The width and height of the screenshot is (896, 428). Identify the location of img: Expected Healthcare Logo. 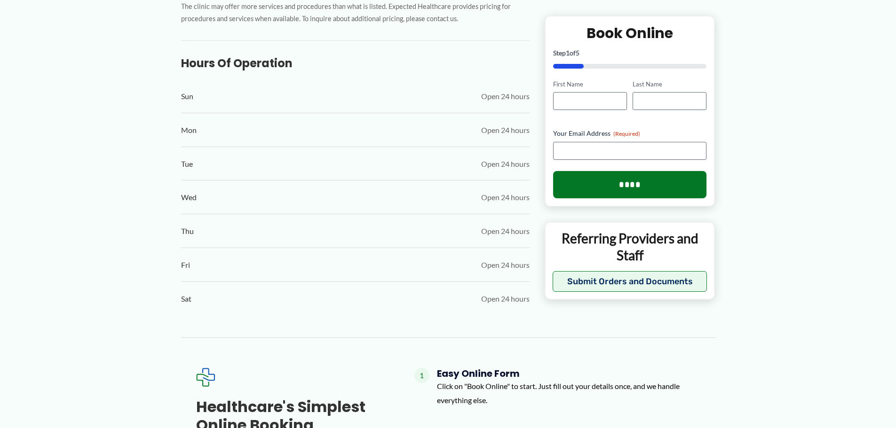
(206, 378).